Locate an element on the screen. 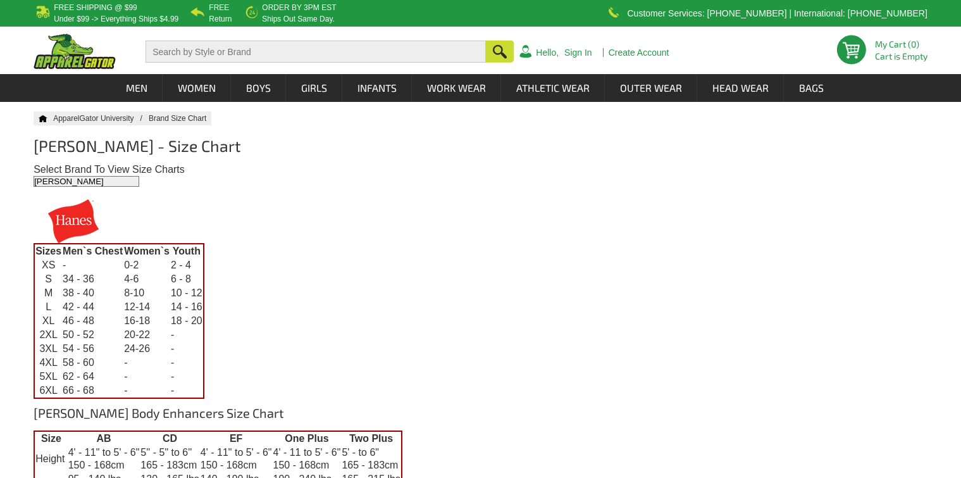  td: L is located at coordinates (48, 307).